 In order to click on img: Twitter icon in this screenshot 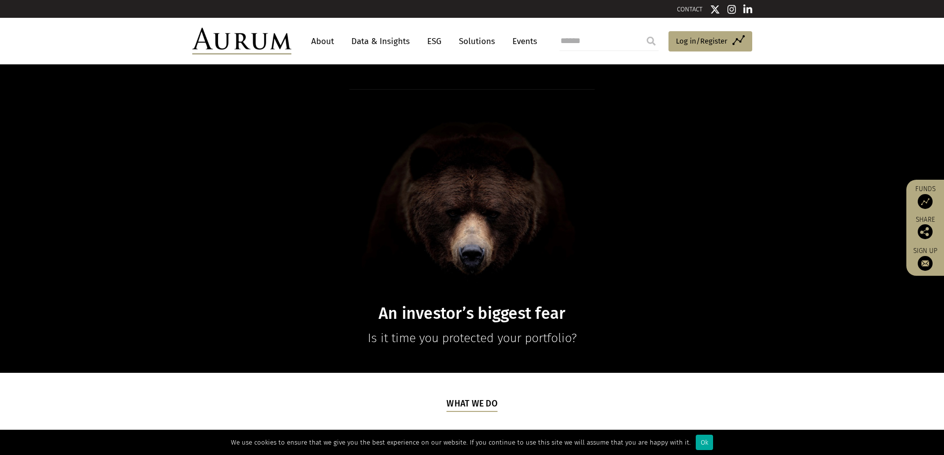, I will do `click(715, 9)`.